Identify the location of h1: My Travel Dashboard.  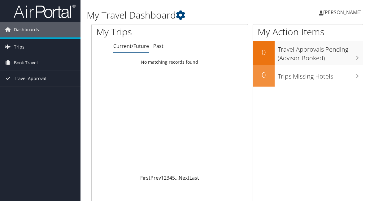
(180, 15).